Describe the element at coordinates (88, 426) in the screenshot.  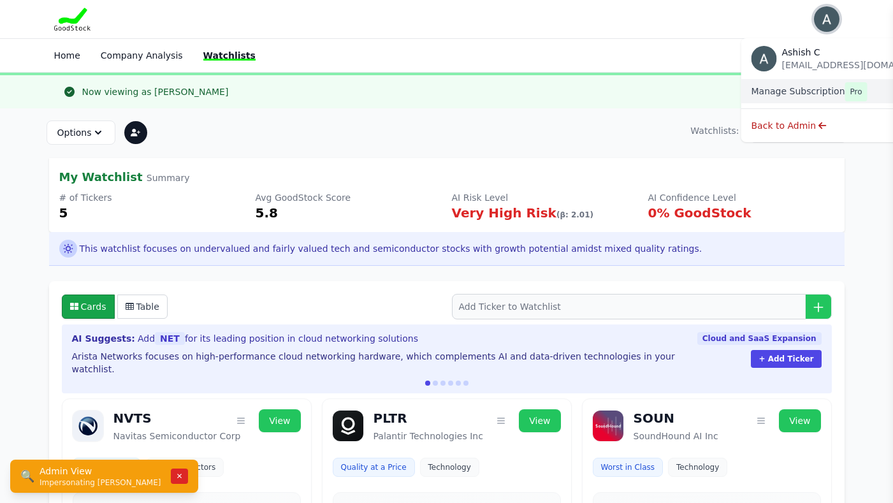
I see `img: NVTS logo` at that location.